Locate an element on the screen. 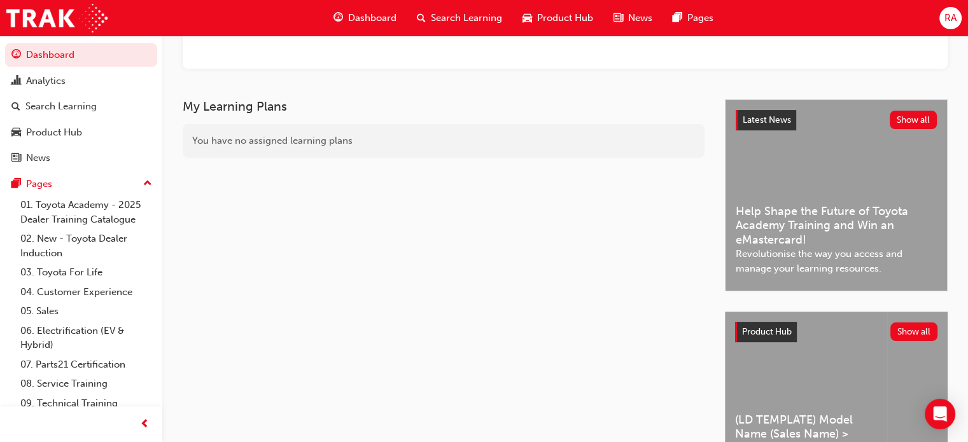 This screenshot has width=968, height=442. a: car-iconProduct Hub is located at coordinates (558, 18).